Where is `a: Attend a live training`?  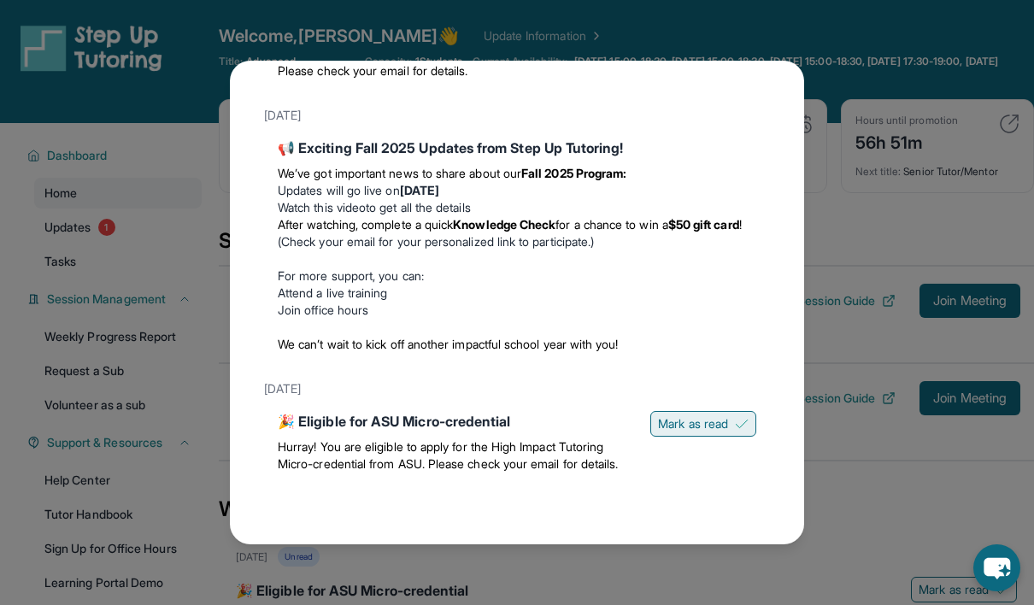 a: Attend a live training is located at coordinates (332, 292).